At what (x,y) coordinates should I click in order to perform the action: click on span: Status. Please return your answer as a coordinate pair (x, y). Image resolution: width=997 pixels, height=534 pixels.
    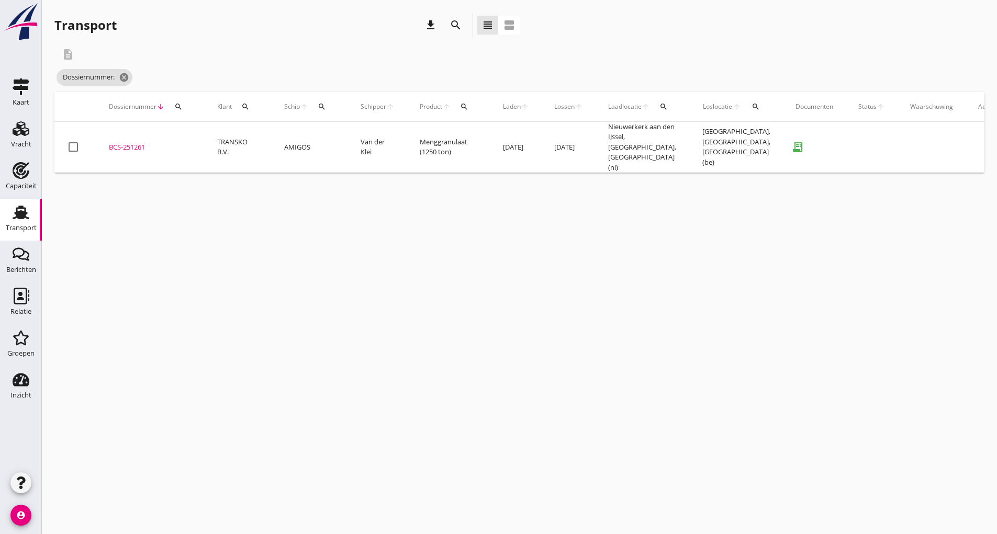
    Looking at the image, I should click on (867, 107).